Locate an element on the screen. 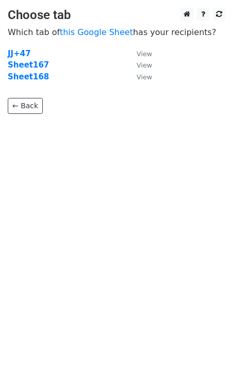  p: Which tab of has your recipients? is located at coordinates (117, 32).